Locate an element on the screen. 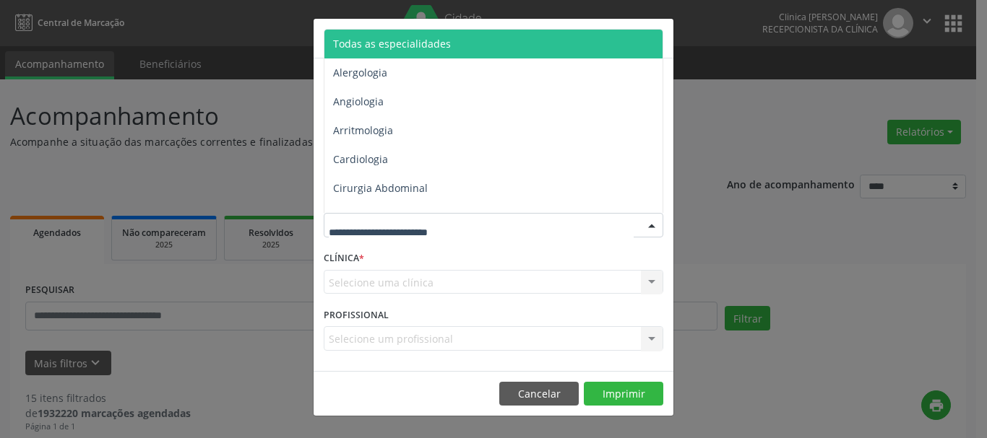  button: Cancelar is located at coordinates (539, 394).